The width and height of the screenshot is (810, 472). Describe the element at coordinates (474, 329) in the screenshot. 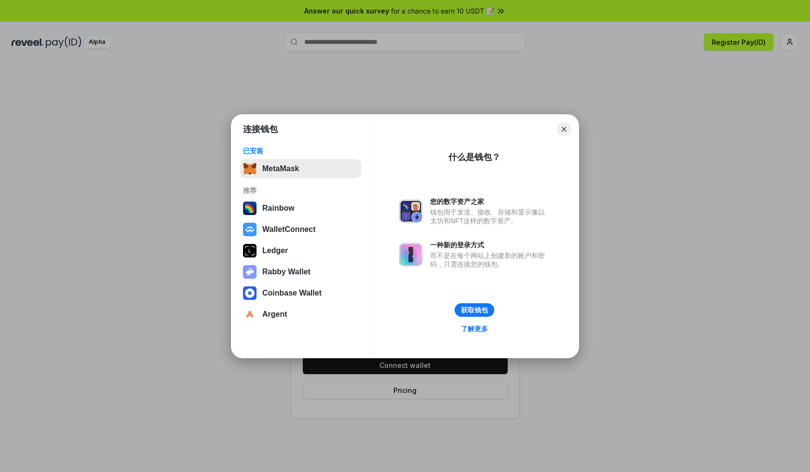

I see `div: 了解更多` at that location.